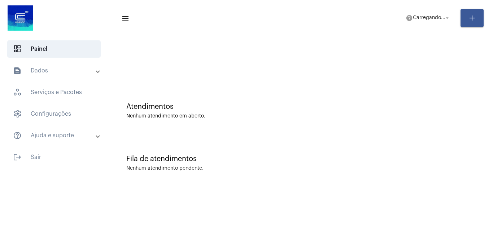 The width and height of the screenshot is (493, 231). I want to click on div: Nenhum atendimento em aberto., so click(301, 116).